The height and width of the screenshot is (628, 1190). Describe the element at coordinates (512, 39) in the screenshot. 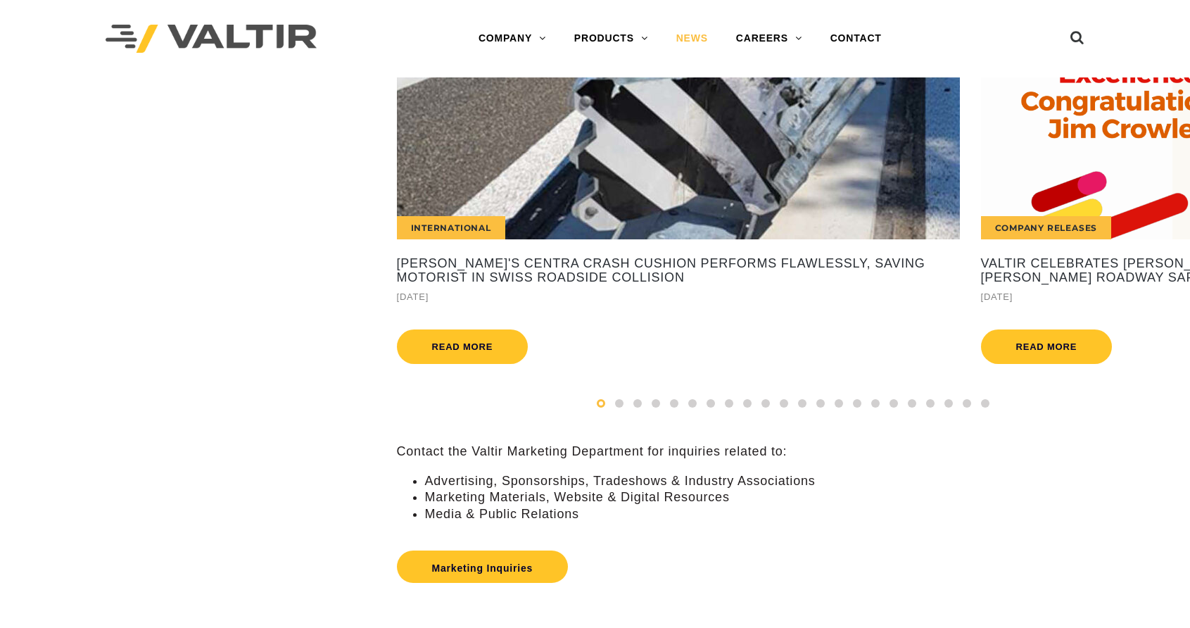

I see `a: COMPANY` at that location.